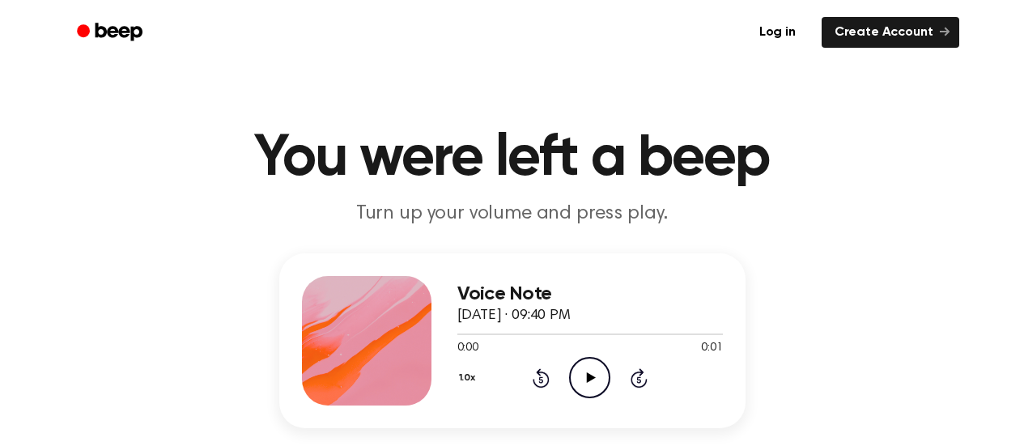 The height and width of the screenshot is (446, 1024). Describe the element at coordinates (890, 32) in the screenshot. I see `a: Create Account` at that location.